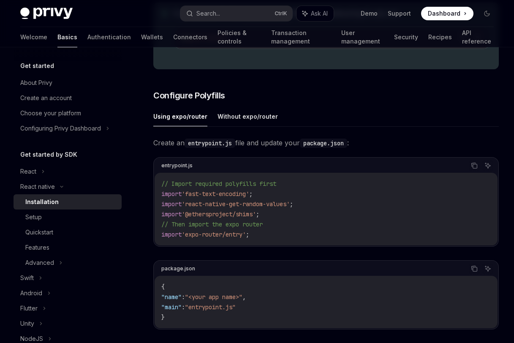 This screenshot has width=514, height=343. I want to click on div: Quickstart, so click(39, 232).